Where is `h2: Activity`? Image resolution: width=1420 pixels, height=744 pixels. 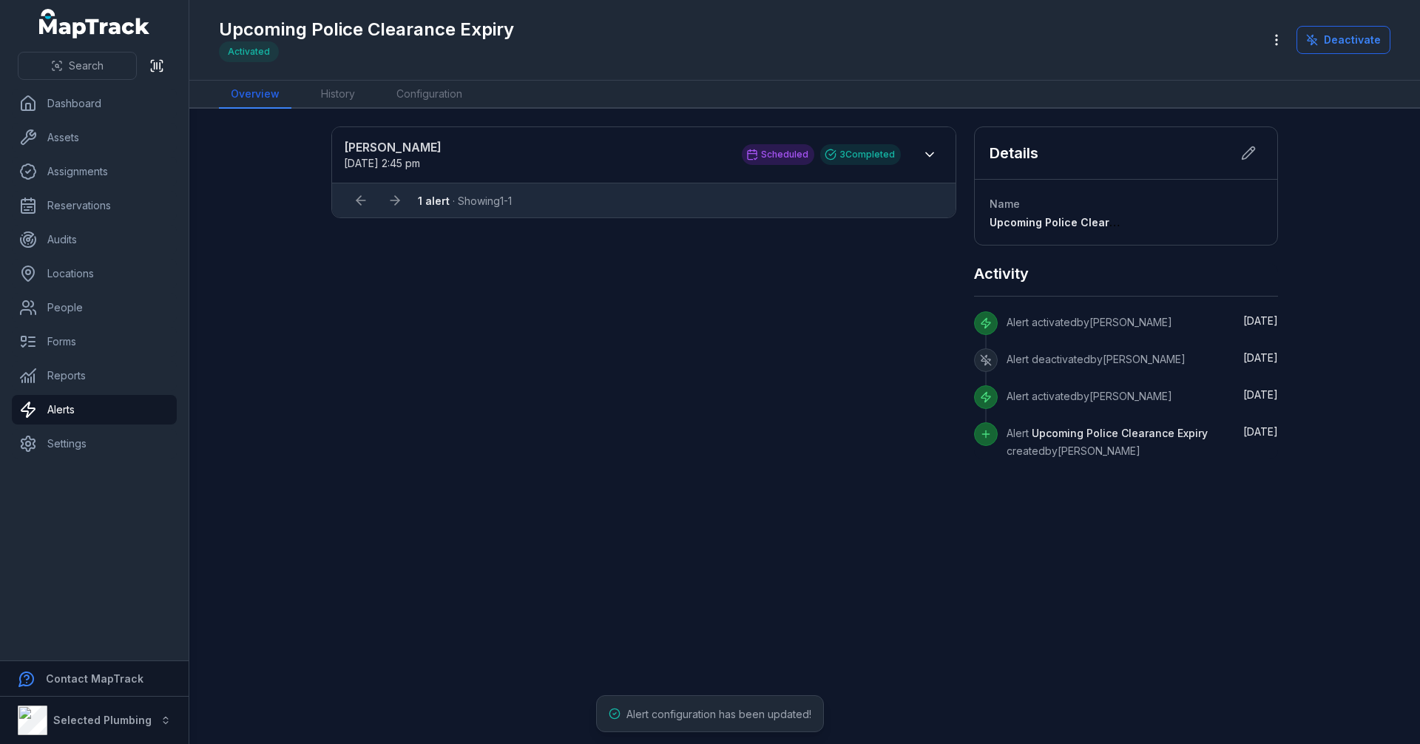
h2: Activity is located at coordinates (1001, 274).